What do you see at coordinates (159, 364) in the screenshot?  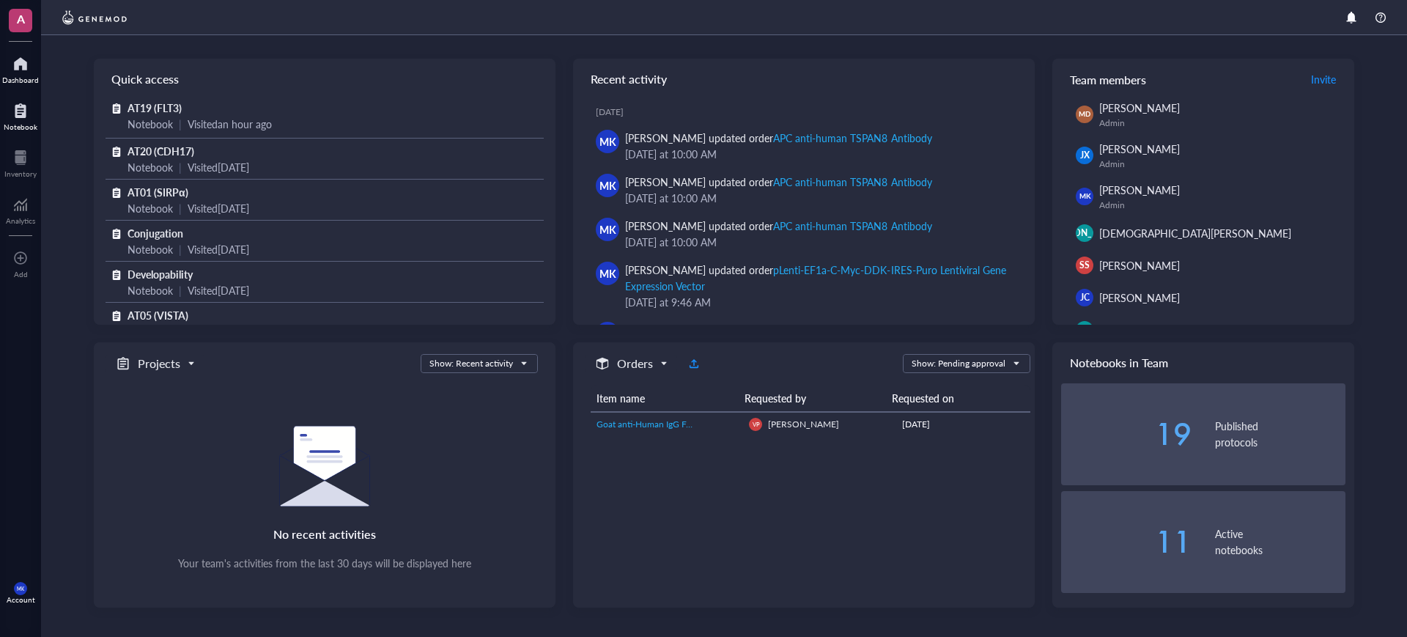 I see `h5: Projects` at bounding box center [159, 364].